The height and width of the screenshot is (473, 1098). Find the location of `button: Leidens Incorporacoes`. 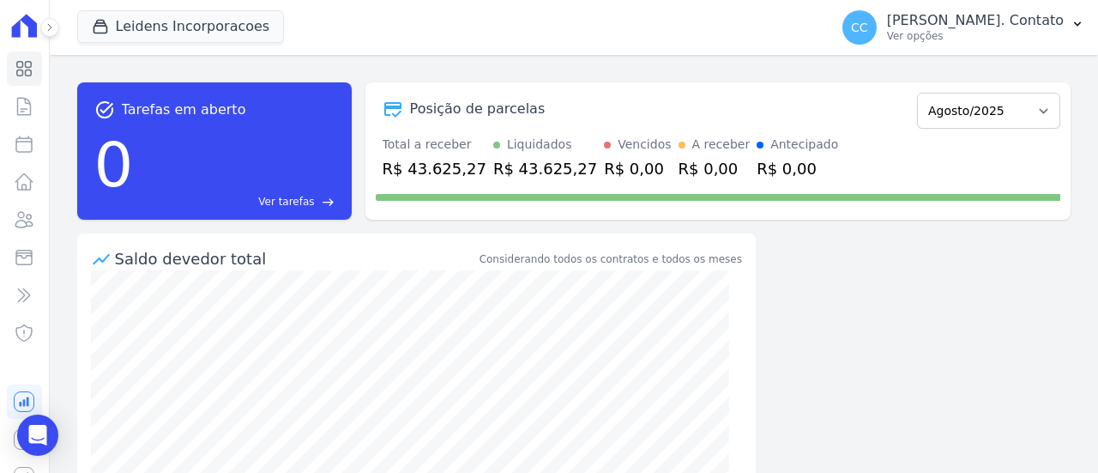

button: Leidens Incorporacoes is located at coordinates (181, 27).